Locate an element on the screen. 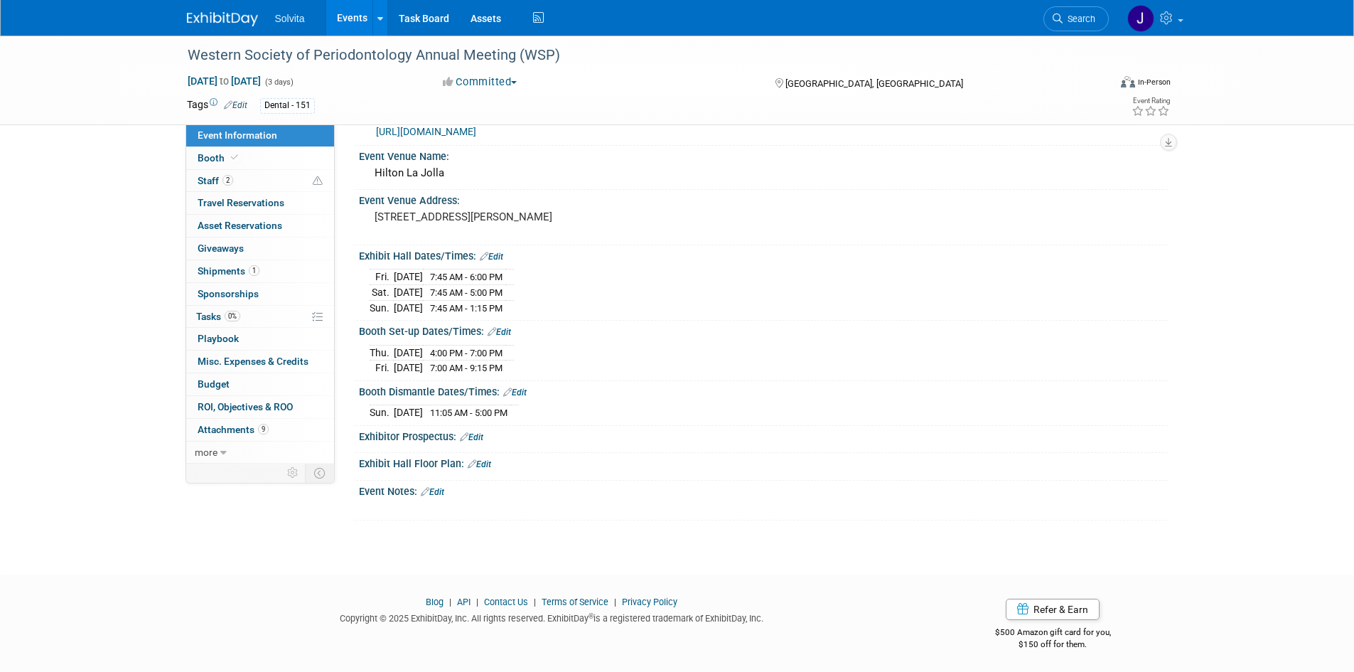  span: 1 is located at coordinates (254, 270).